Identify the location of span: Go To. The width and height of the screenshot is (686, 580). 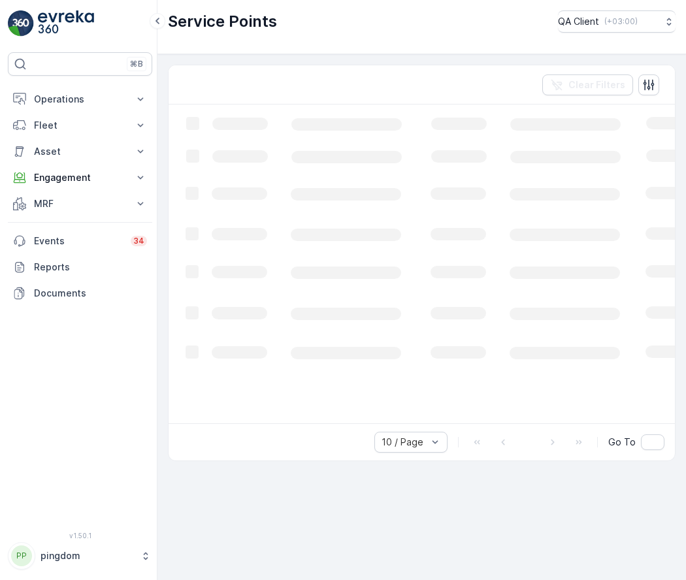
(622, 442).